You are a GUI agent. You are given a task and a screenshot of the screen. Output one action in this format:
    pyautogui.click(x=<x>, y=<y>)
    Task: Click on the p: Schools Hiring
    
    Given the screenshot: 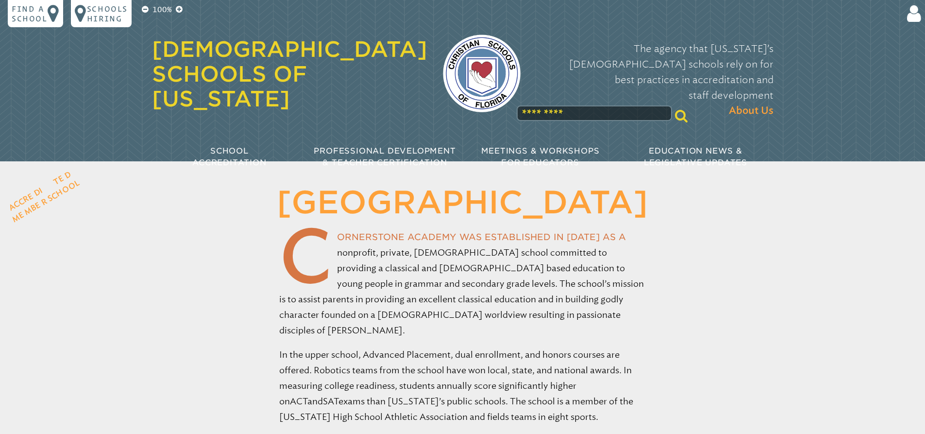 What is the action you would take?
    pyautogui.click(x=107, y=14)
    